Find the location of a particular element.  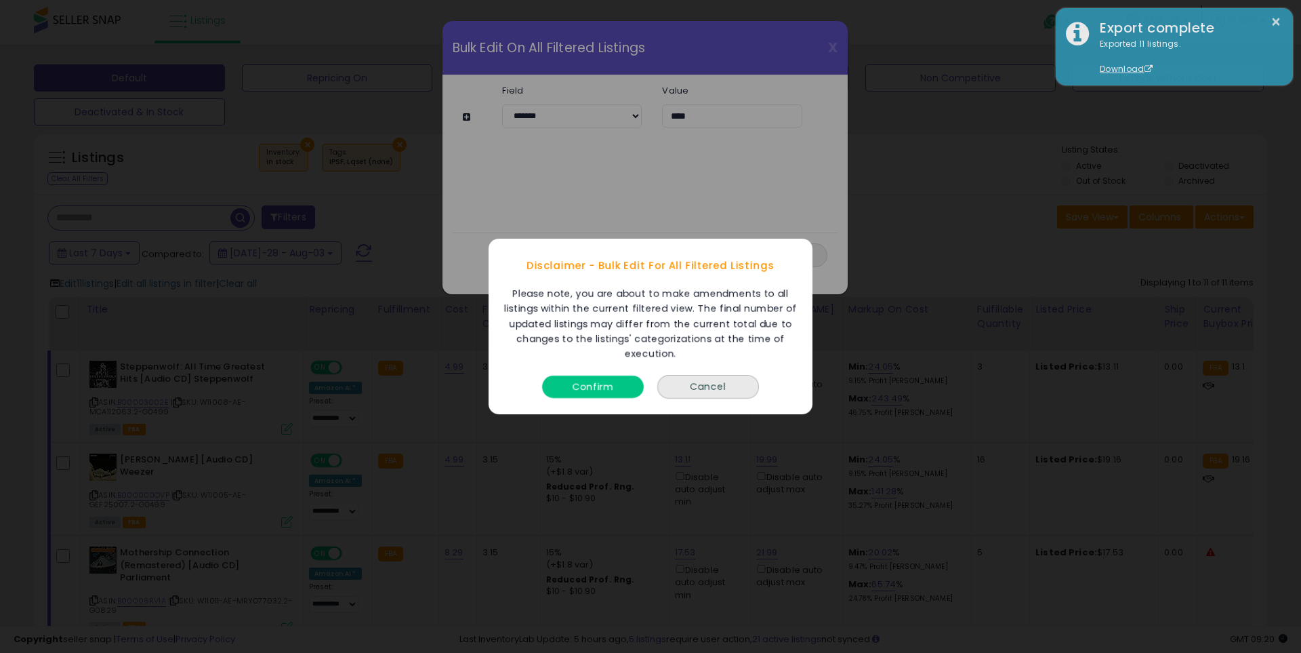

div: Disclaimer - Bulk Edit For All Filtered Listings is located at coordinates (651, 266).